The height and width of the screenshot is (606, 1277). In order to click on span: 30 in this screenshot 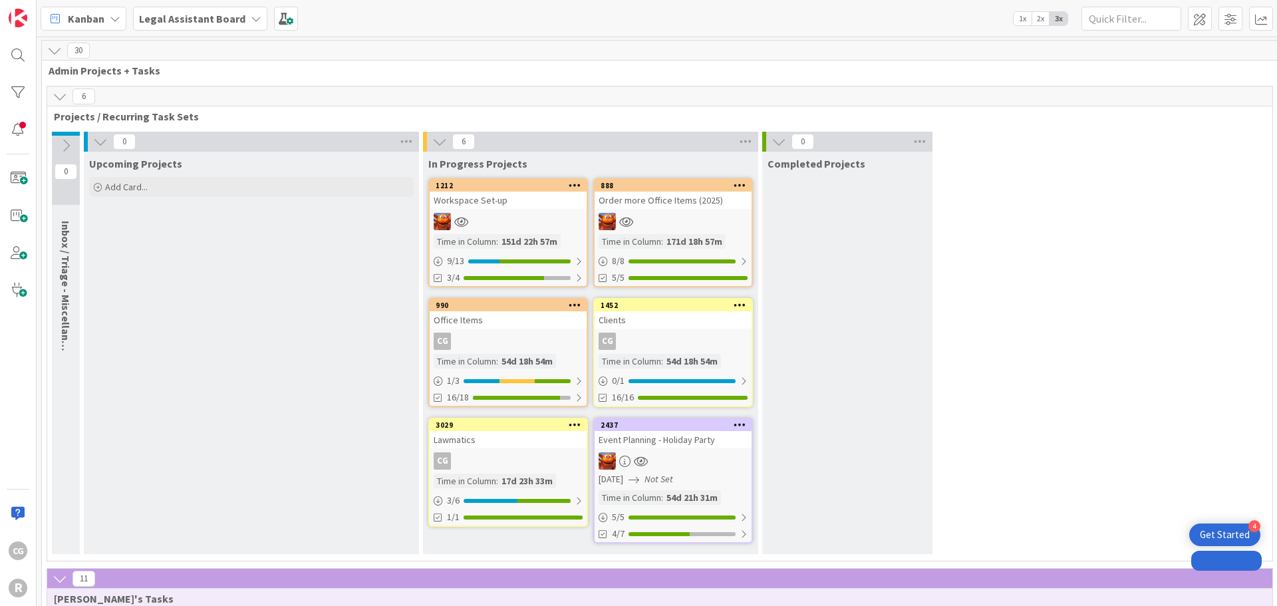, I will do `click(78, 51)`.